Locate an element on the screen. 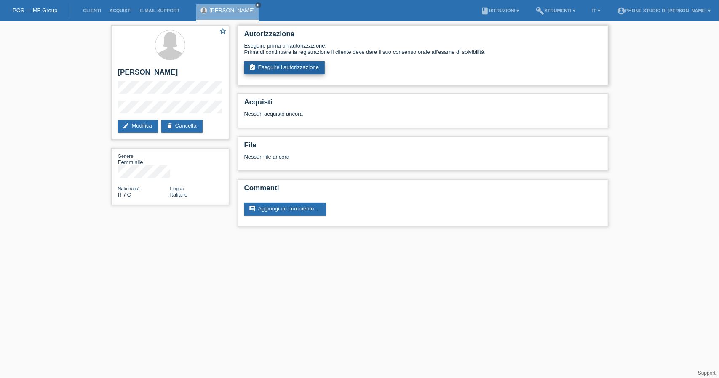 The width and height of the screenshot is (719, 378). i: account_circle is located at coordinates (621, 11).